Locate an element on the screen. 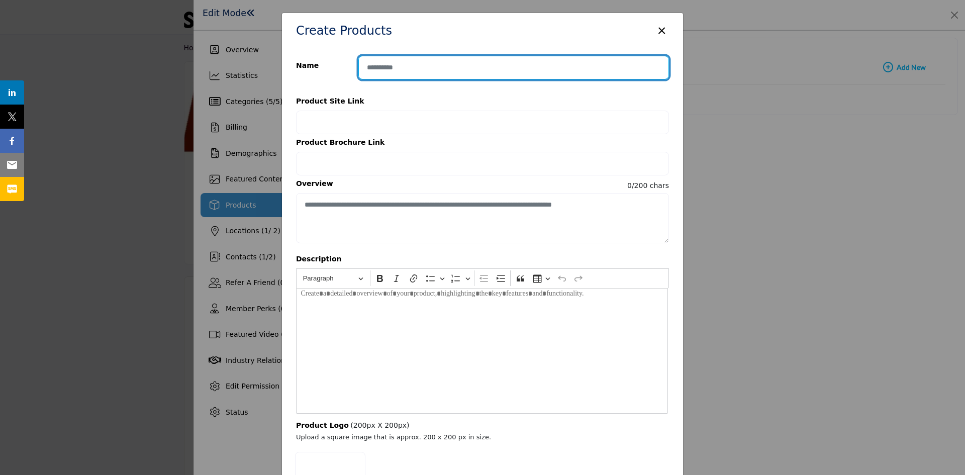  b: Product Logo is located at coordinates (322, 425).